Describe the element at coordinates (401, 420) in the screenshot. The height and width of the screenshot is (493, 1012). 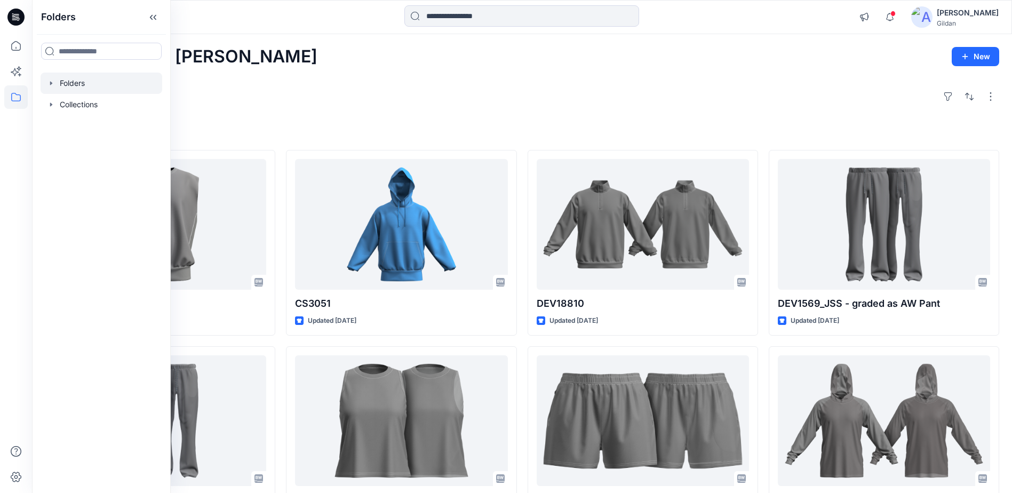
I see `a: DEV43200L` at that location.